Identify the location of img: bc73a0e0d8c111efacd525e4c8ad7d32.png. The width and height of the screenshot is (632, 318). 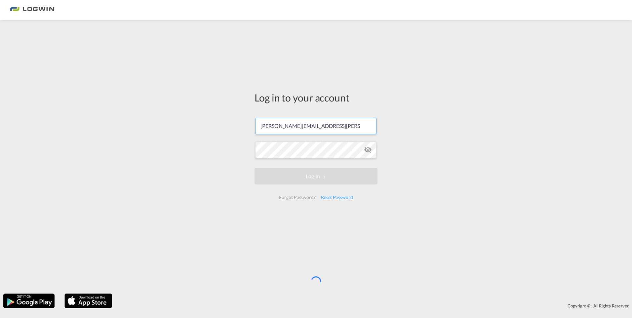
(32, 10).